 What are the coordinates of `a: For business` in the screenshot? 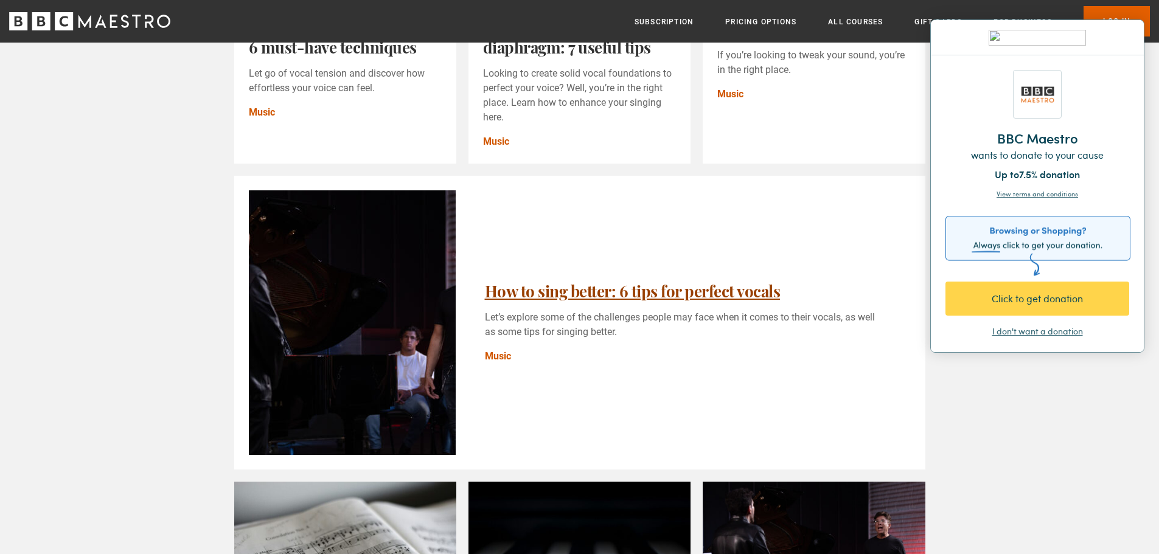 It's located at (1022, 22).